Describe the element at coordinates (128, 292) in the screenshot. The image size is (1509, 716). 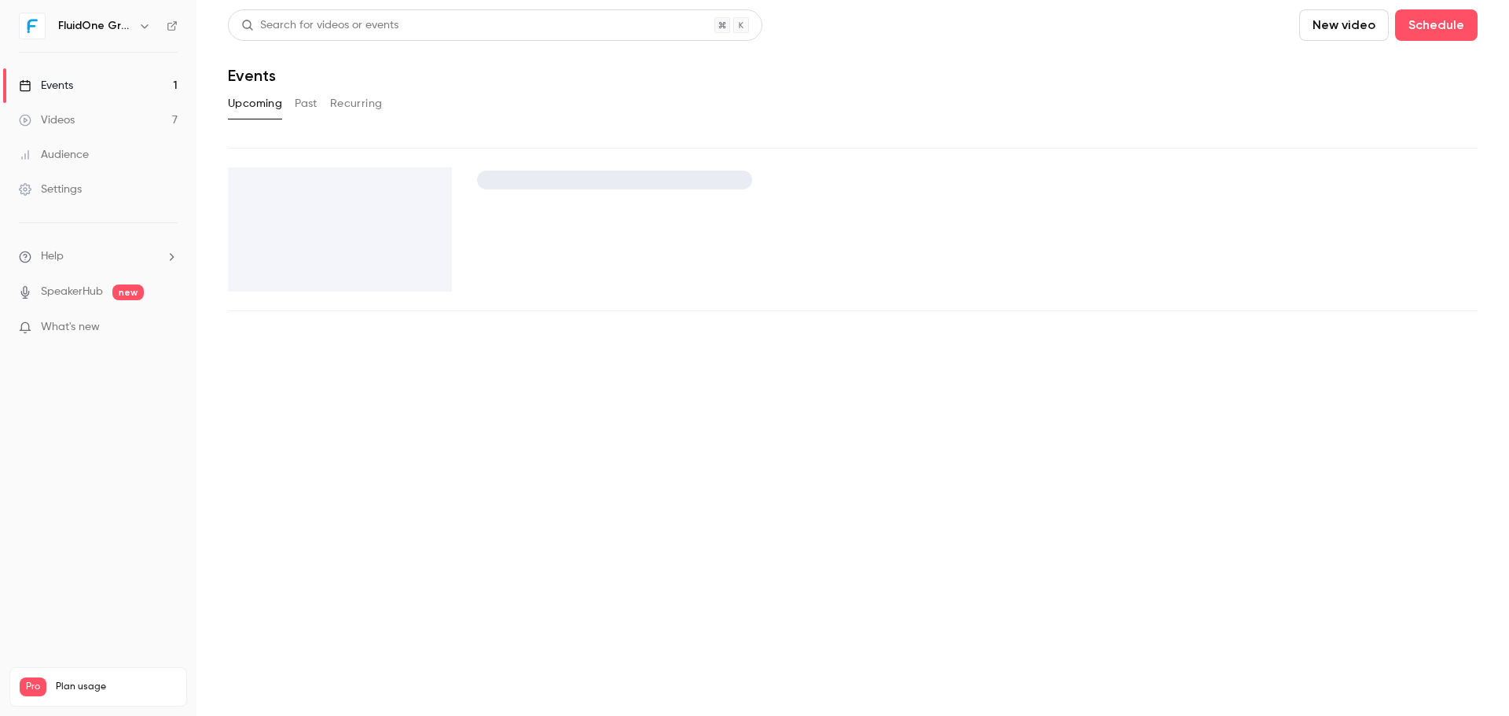
I see `span: new` at that location.